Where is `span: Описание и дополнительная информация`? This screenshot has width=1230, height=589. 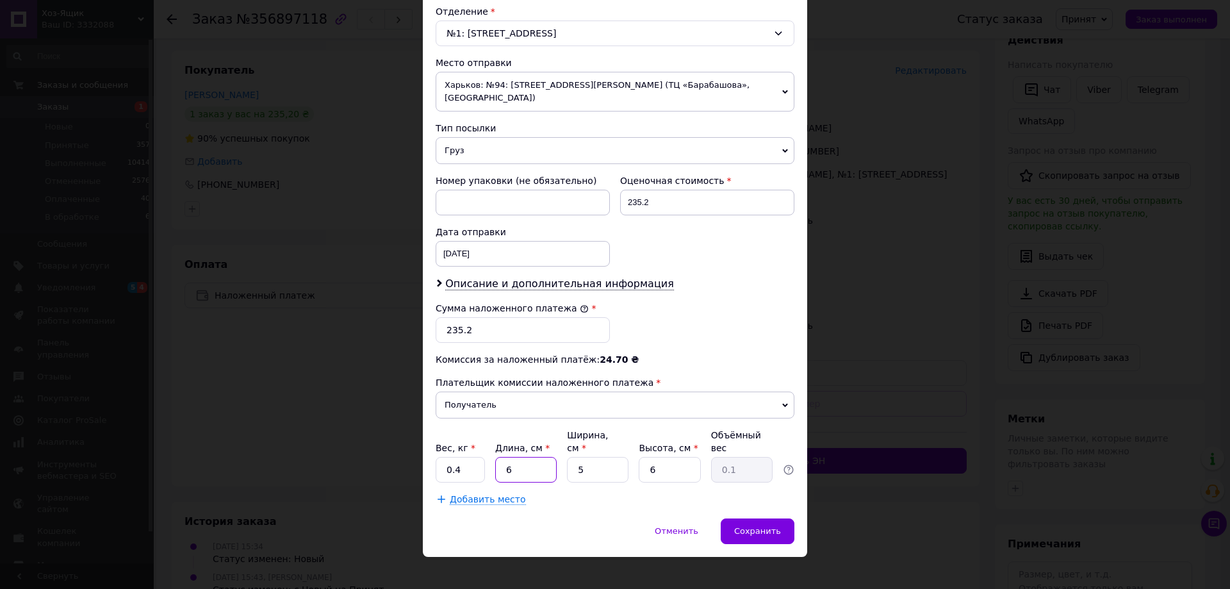
span: Описание и дополнительная информация is located at coordinates (559, 284).